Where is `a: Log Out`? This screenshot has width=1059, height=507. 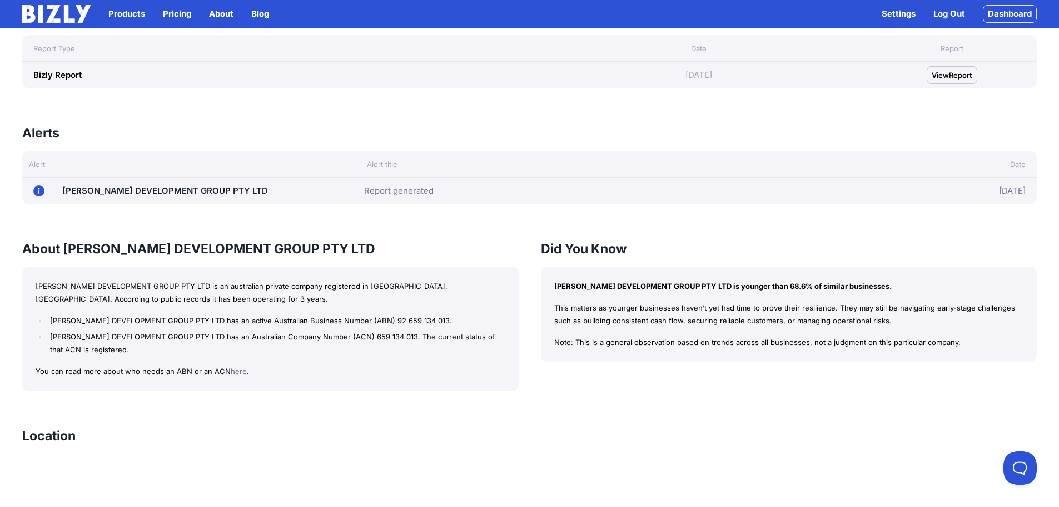
a: Log Out is located at coordinates (949, 14).